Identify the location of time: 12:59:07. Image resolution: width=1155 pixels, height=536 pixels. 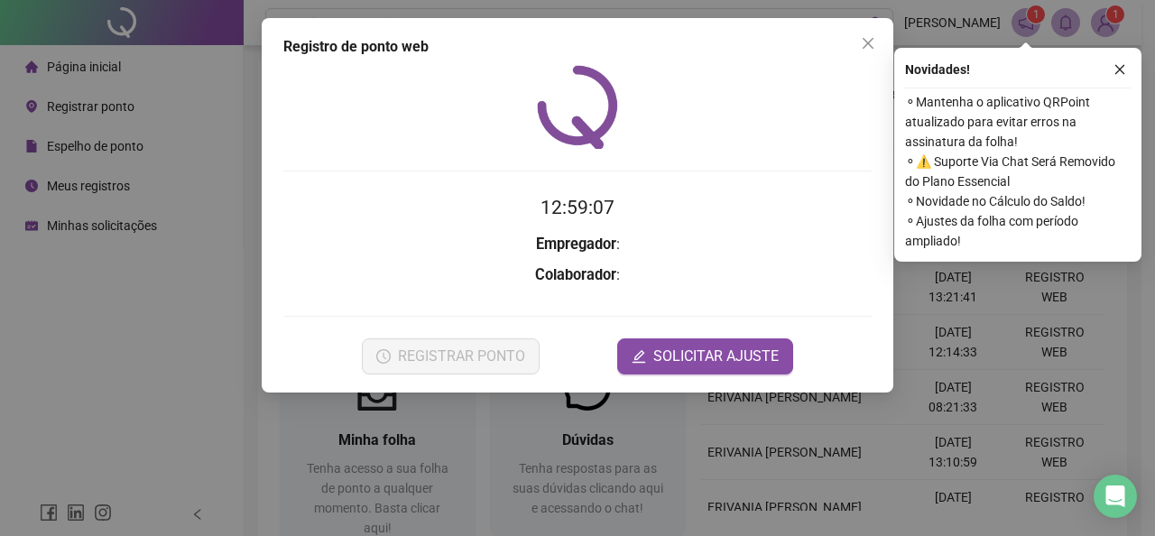
(578, 208).